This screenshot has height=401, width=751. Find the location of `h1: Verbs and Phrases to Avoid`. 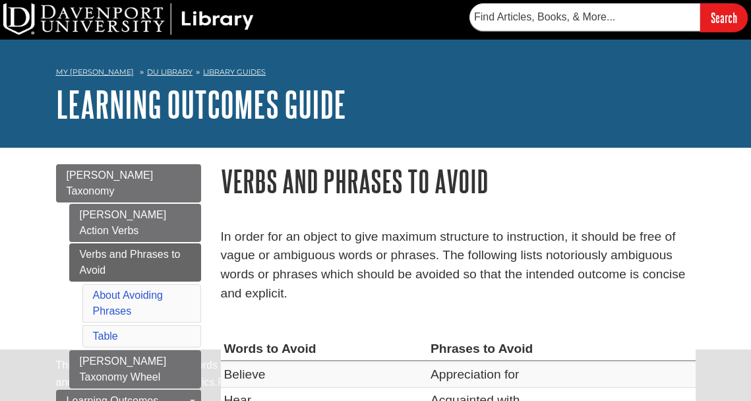

h1: Verbs and Phrases to Avoid is located at coordinates (458, 181).